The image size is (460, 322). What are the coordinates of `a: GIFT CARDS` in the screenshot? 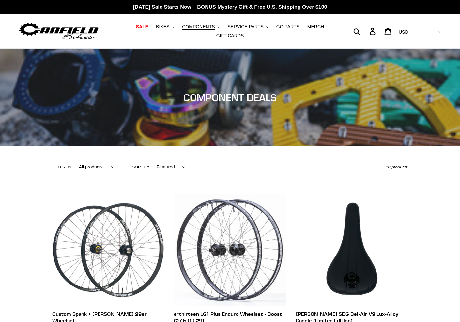 It's located at (230, 36).